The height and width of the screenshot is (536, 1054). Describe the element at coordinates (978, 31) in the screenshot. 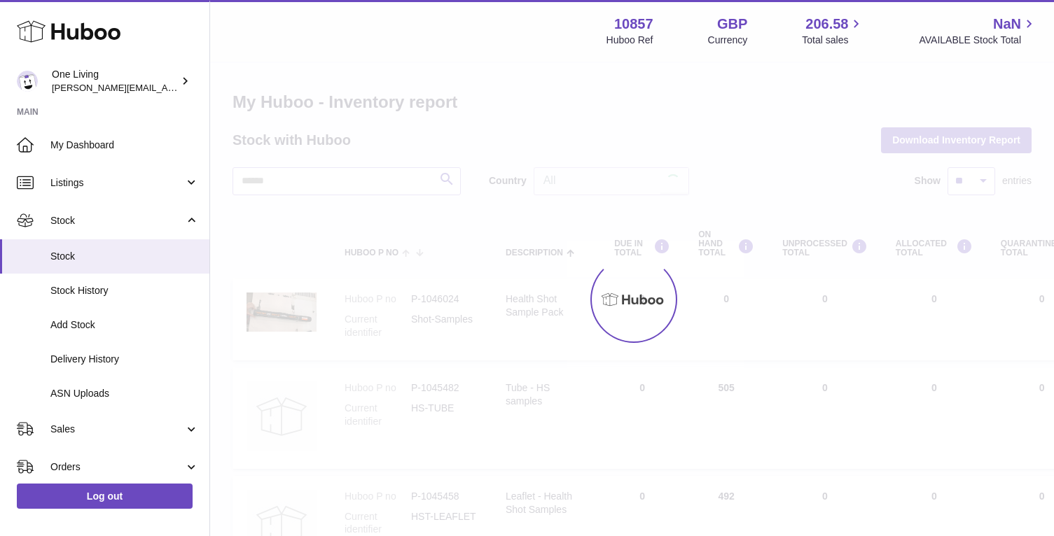

I see `a: NaN AVAILABLE Stock Total` at that location.